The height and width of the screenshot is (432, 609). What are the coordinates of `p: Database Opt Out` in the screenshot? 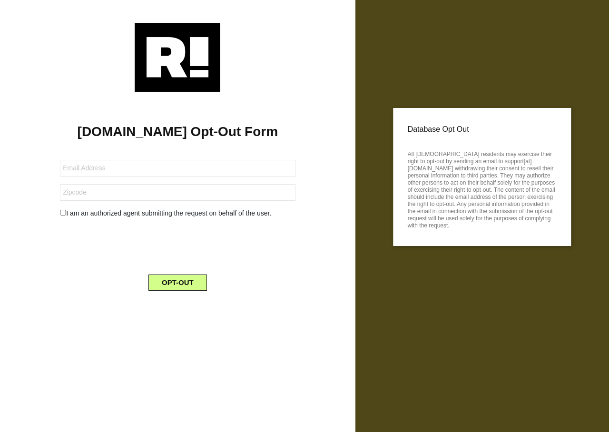 It's located at (482, 129).